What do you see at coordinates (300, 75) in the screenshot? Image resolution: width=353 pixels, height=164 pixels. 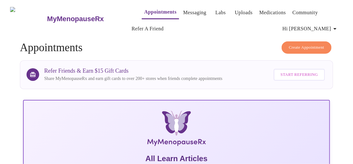 I see `a: Start Referring` at bounding box center [300, 75].